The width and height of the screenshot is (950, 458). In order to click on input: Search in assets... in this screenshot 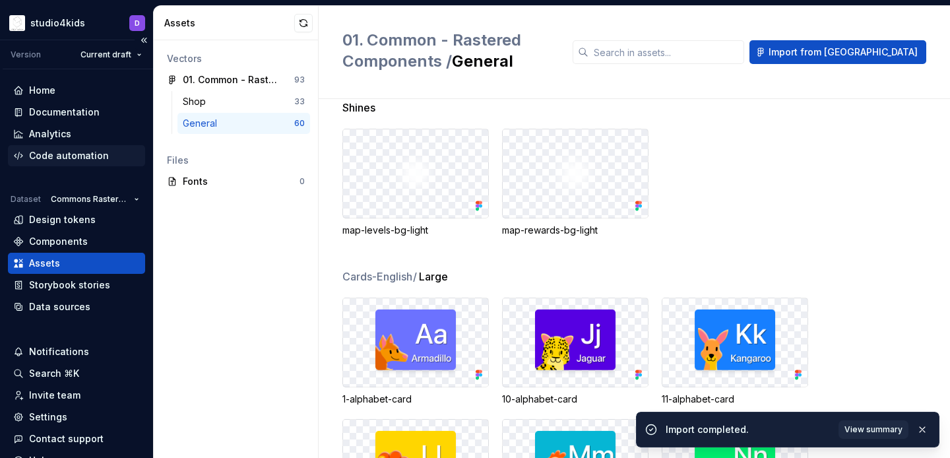, I will do `click(666, 52)`.